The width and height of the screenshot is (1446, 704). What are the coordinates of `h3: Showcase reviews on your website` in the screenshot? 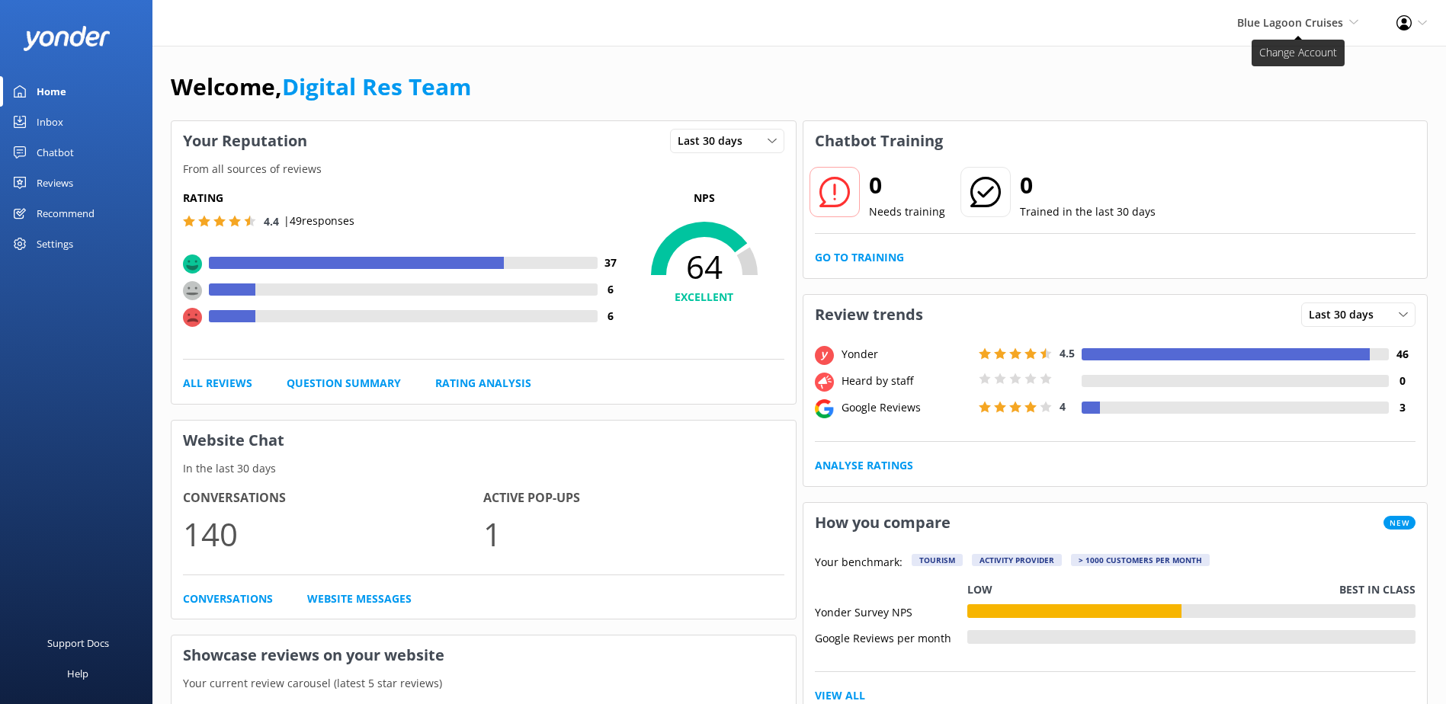 It's located at (483, 655).